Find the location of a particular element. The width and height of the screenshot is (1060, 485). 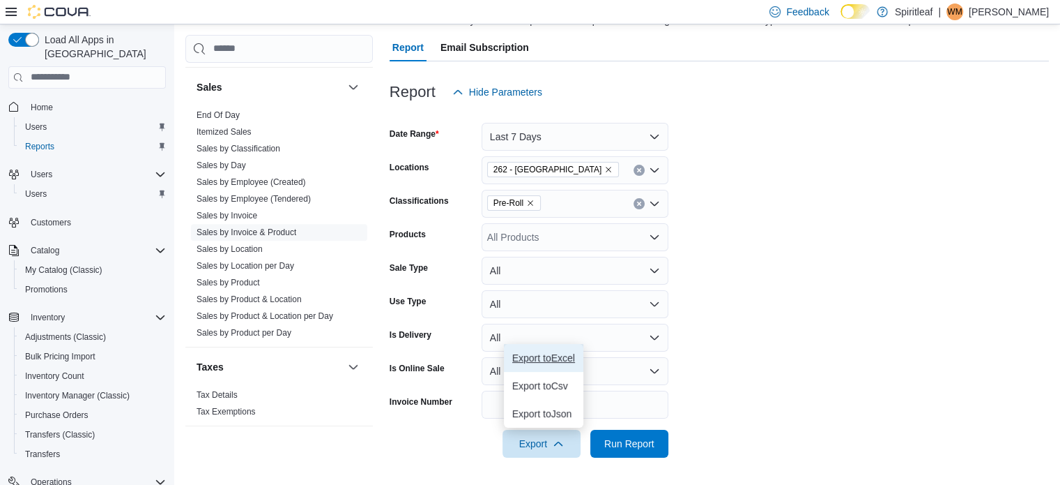

a: Customers is located at coordinates (51, 222).